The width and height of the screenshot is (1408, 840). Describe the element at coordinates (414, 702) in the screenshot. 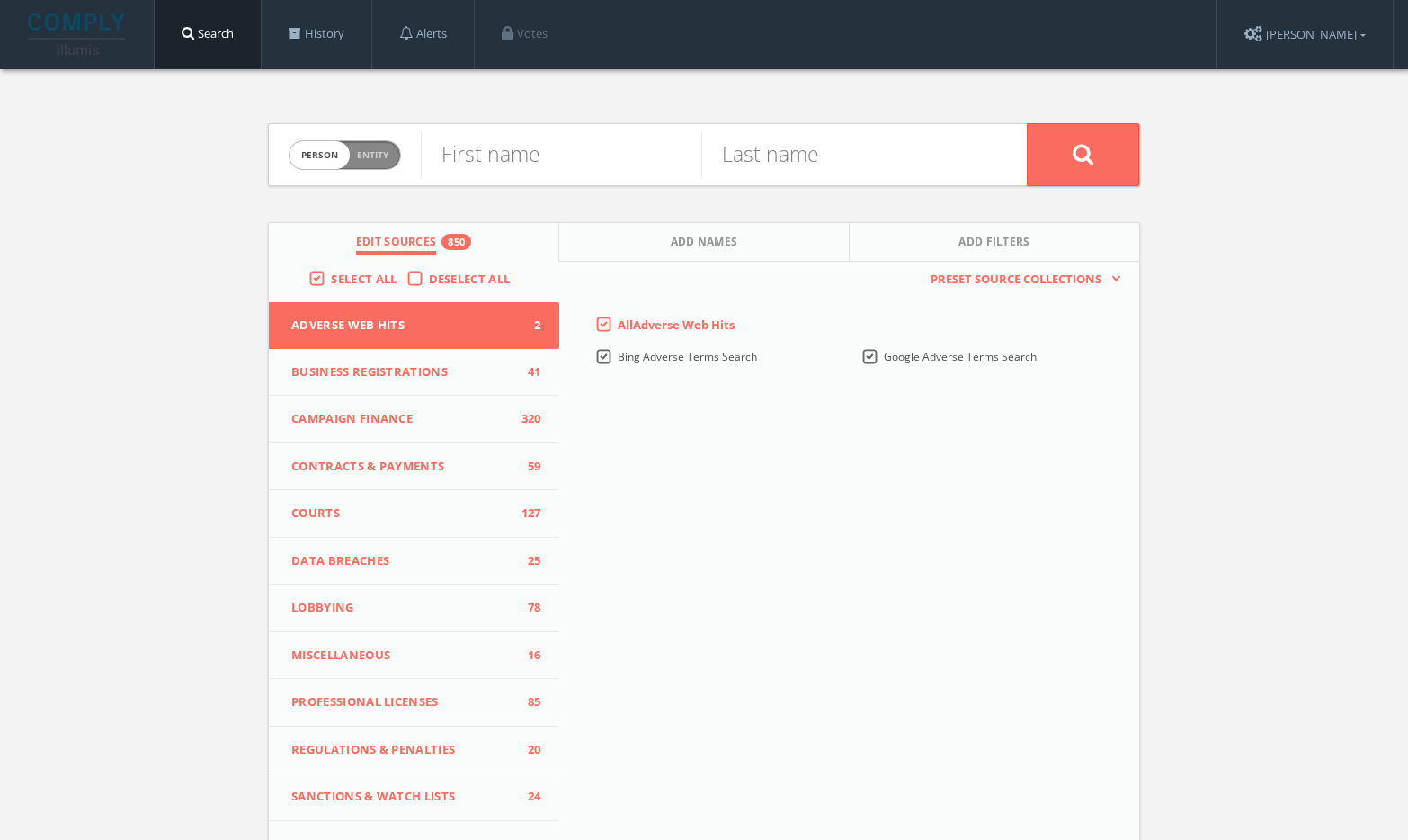

I see `button: Professional Licenses85` at that location.